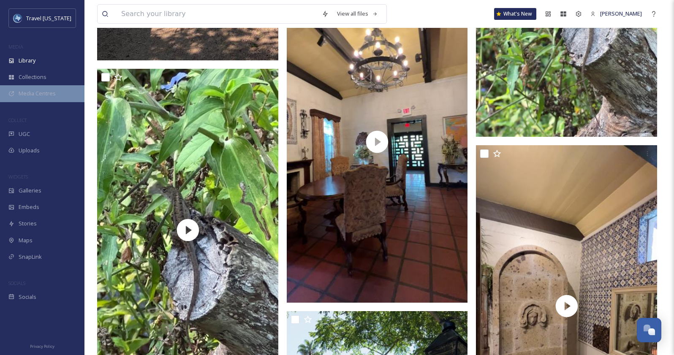 Image resolution: width=674 pixels, height=355 pixels. I want to click on span: MEDIA, so click(16, 46).